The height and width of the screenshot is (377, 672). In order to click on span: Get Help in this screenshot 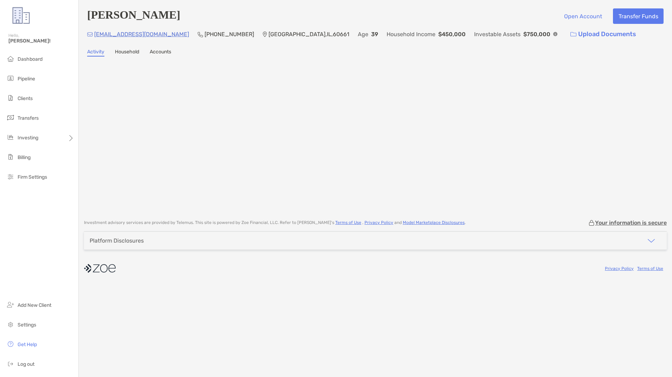, I will do `click(27, 345)`.